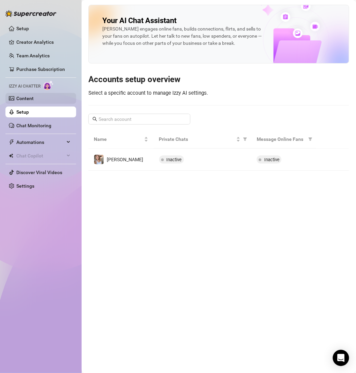 The height and width of the screenshot is (373, 356). I want to click on img: Chat Copilot, so click(11, 156).